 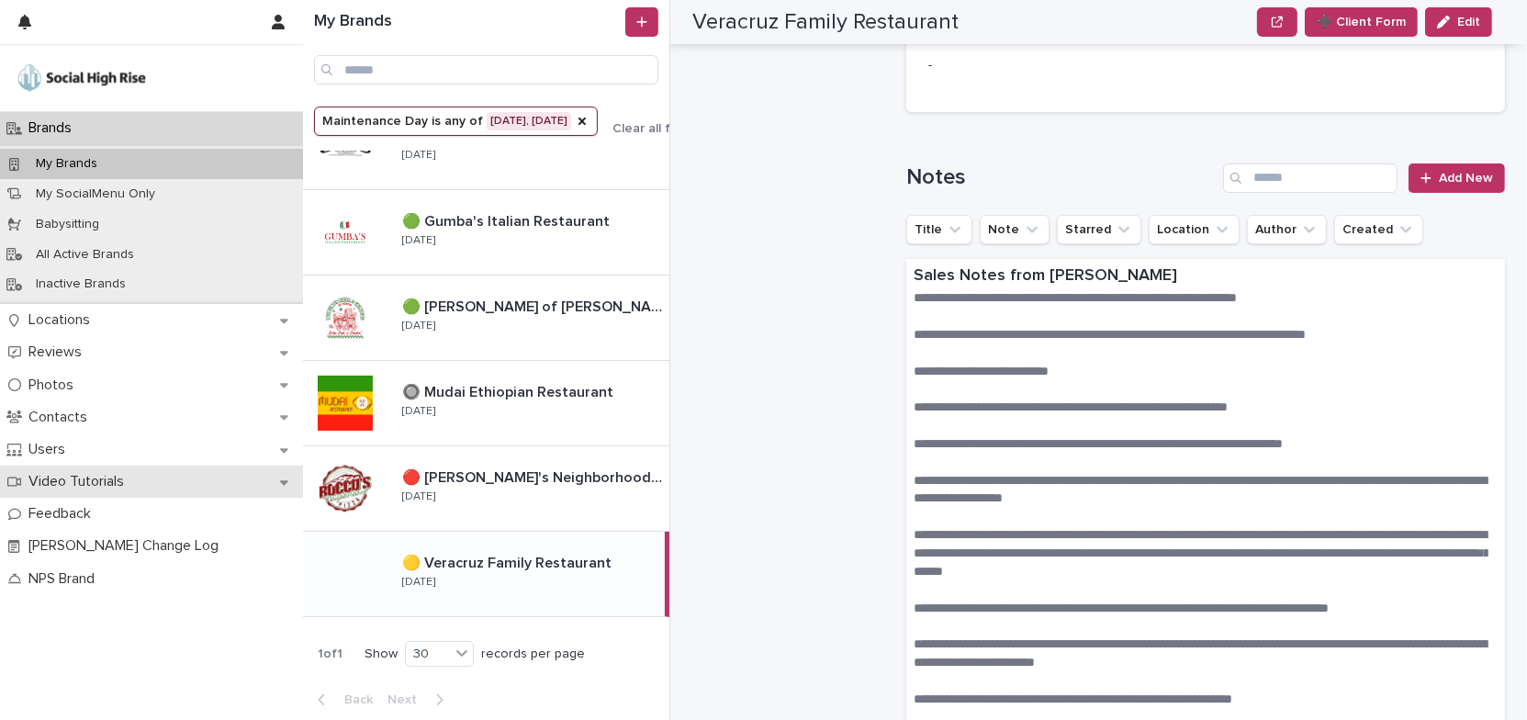 What do you see at coordinates (1361, 22) in the screenshot?
I see `button: ➕ Client Form` at bounding box center [1361, 22].